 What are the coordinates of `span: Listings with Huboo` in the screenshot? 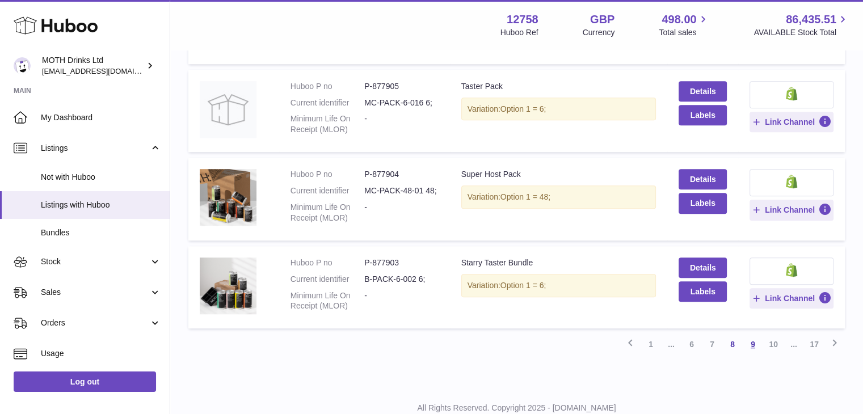 It's located at (101, 205).